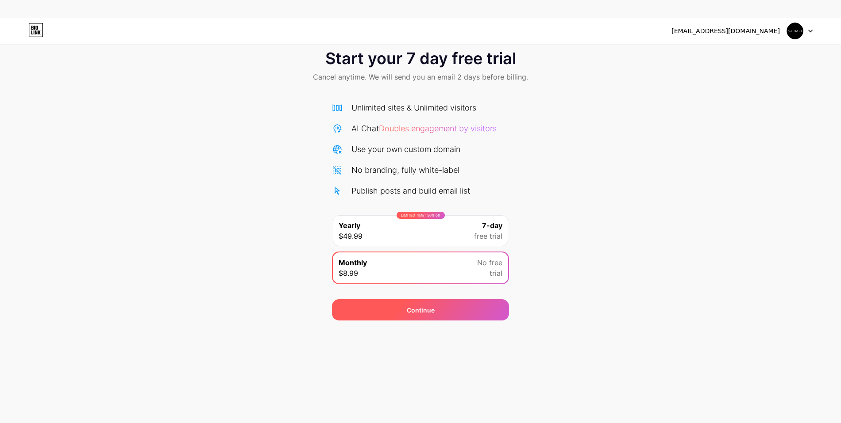 This screenshot has width=841, height=423. I want to click on span: Yearly, so click(349, 226).